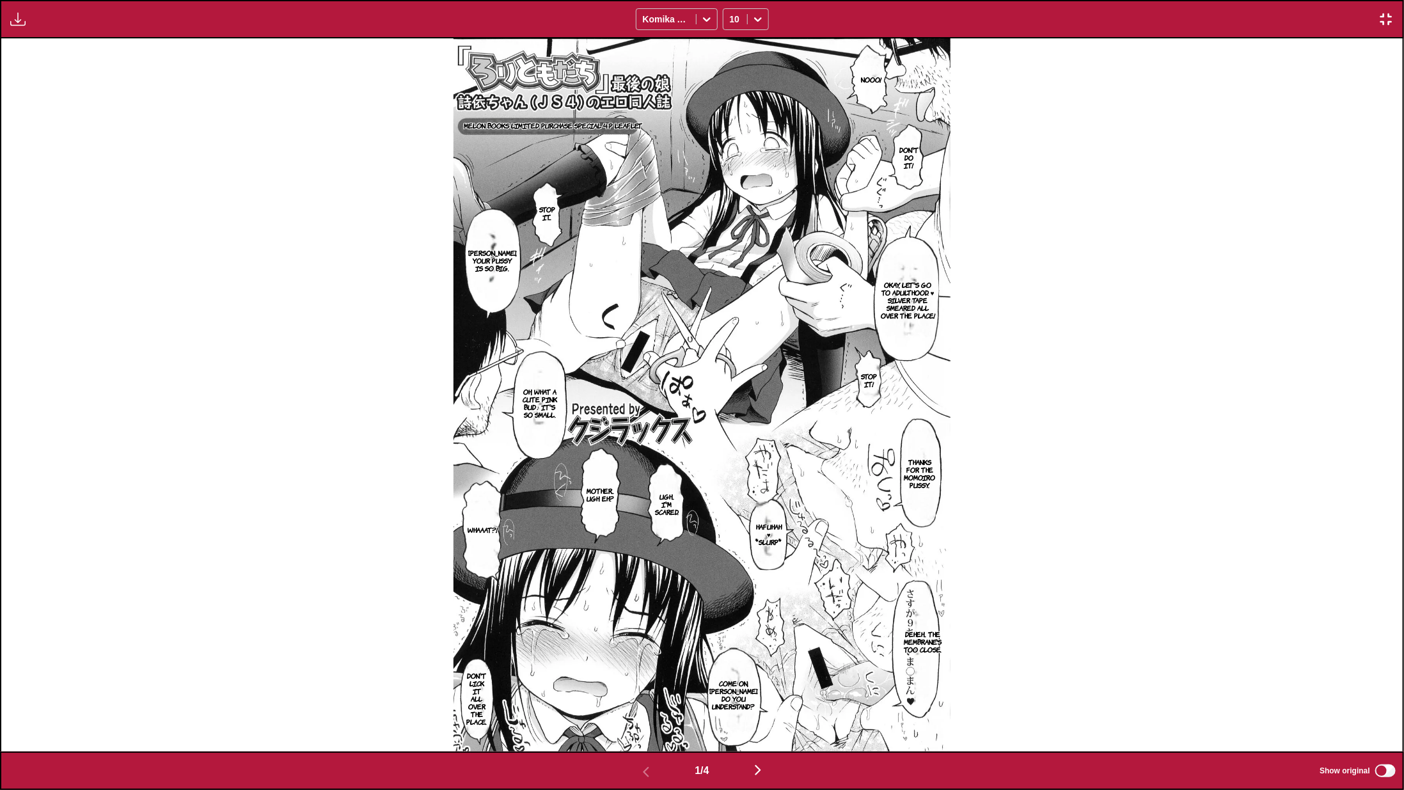 This screenshot has height=790, width=1404. Describe the element at coordinates (920, 473) in the screenshot. I see `p: Thanks for the momoiro pussy.` at that location.